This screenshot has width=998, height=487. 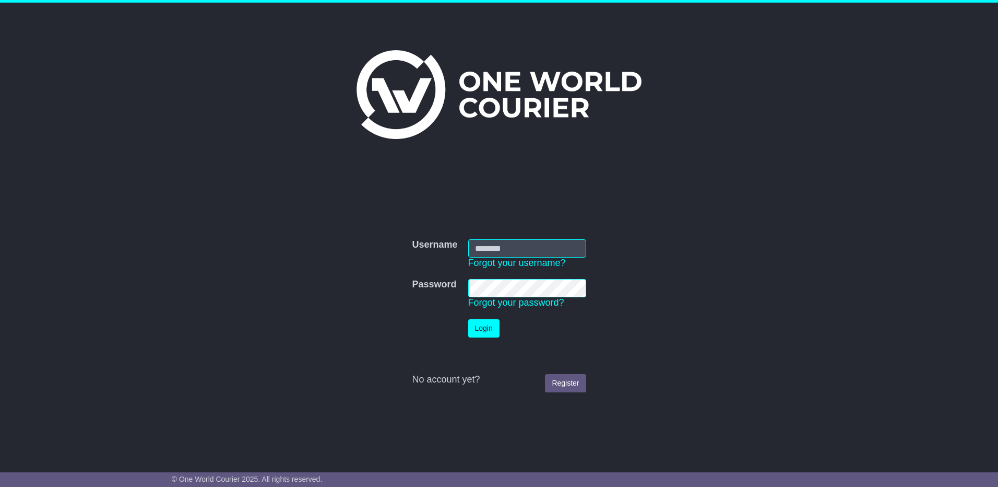 I want to click on img: One World, so click(x=499, y=94).